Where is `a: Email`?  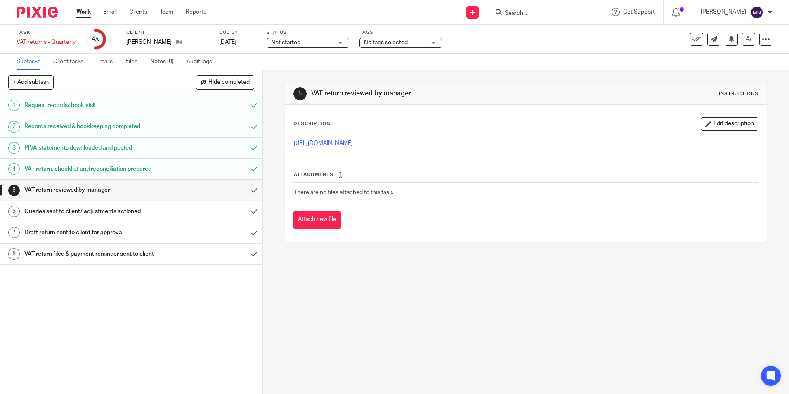 a: Email is located at coordinates (110, 12).